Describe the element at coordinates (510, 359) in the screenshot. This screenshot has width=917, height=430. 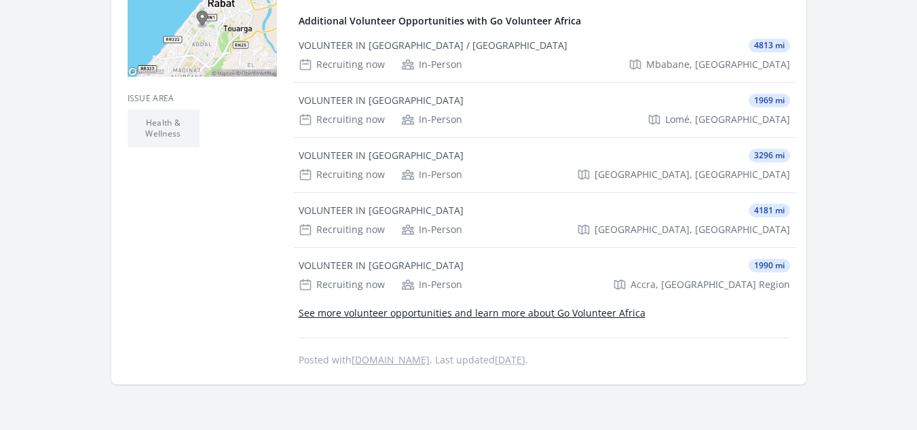
I see `abbr: Thu, Jul 24, 2025 3:52 PM` at that location.